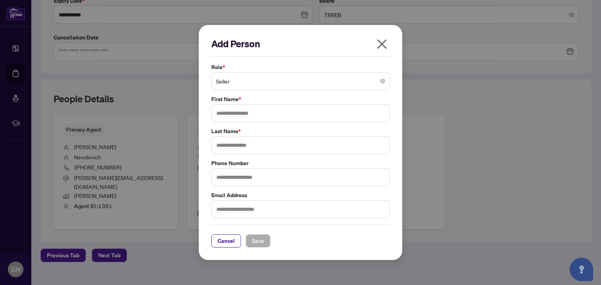 This screenshot has width=601, height=285. Describe the element at coordinates (226, 241) in the screenshot. I see `span: Cancel` at that location.